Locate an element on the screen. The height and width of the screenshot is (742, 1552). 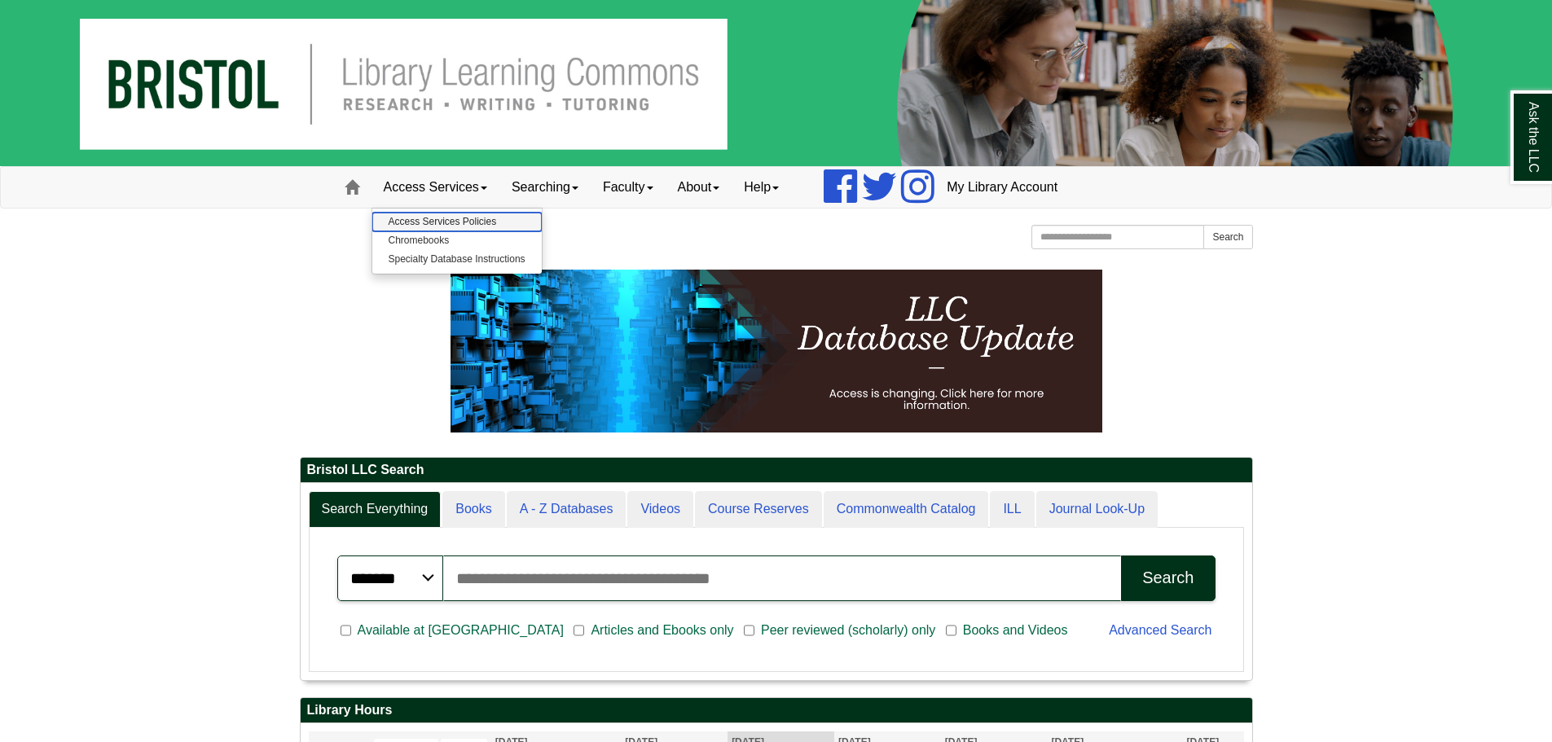
span: Articles and Ebooks only is located at coordinates (661, 631).